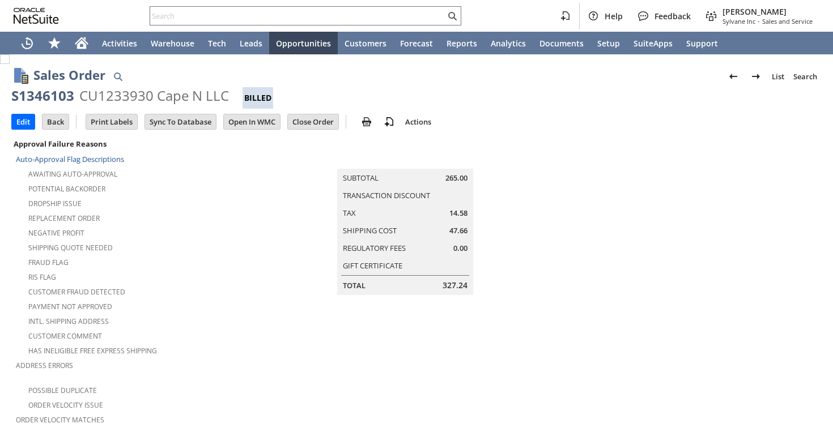  What do you see at coordinates (172, 43) in the screenshot?
I see `span: Warehouse` at bounding box center [172, 43].